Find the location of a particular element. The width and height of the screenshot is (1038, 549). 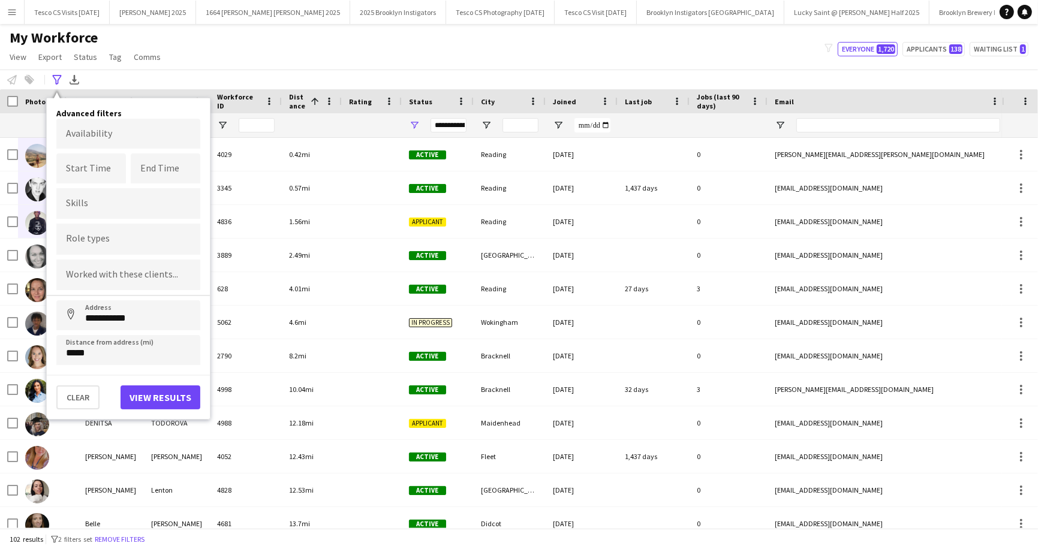

a: Comms is located at coordinates (147, 57).